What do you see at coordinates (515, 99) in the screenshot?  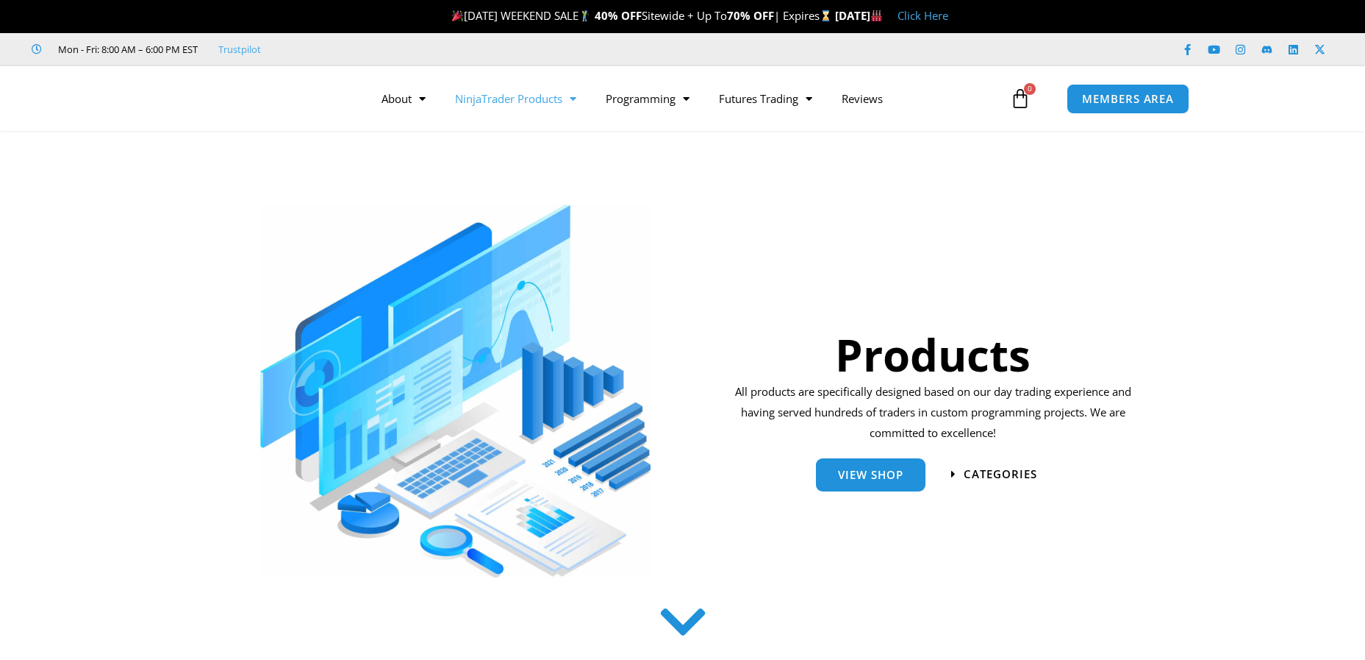 I see `a: NinjaTrader Products` at bounding box center [515, 99].